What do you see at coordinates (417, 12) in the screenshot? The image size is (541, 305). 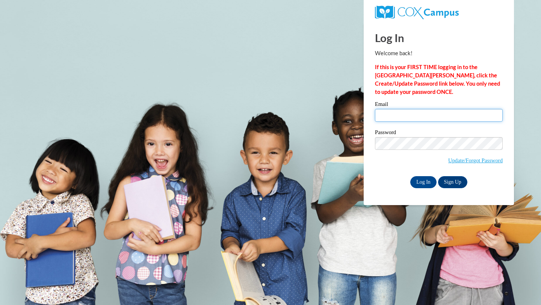 I see `a: COX Campus` at bounding box center [417, 12].